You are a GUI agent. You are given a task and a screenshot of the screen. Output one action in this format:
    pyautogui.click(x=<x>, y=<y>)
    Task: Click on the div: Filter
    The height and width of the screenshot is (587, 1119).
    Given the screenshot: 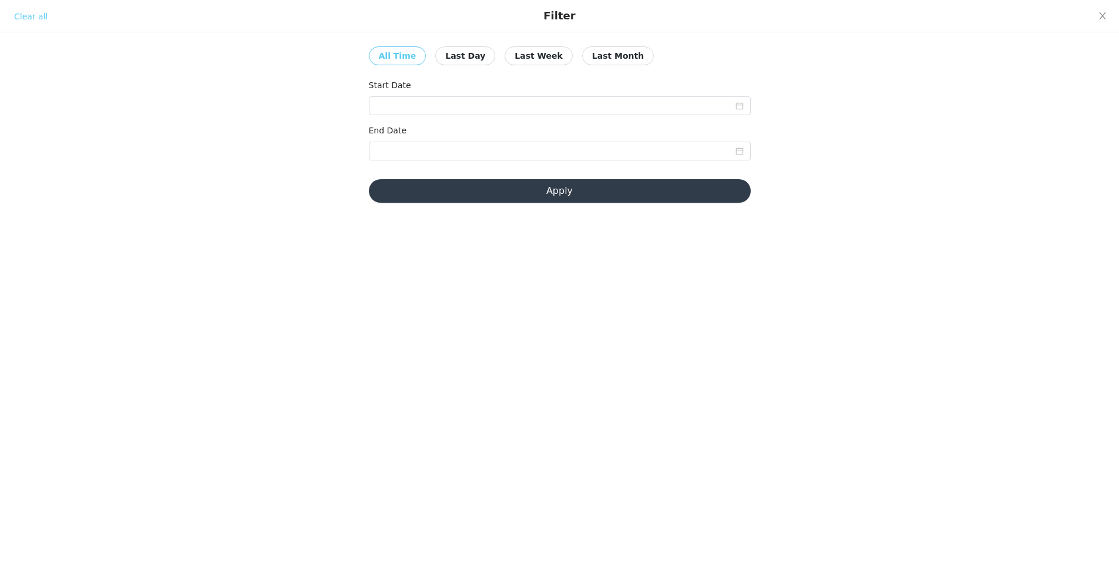 What is the action you would take?
    pyautogui.click(x=559, y=16)
    